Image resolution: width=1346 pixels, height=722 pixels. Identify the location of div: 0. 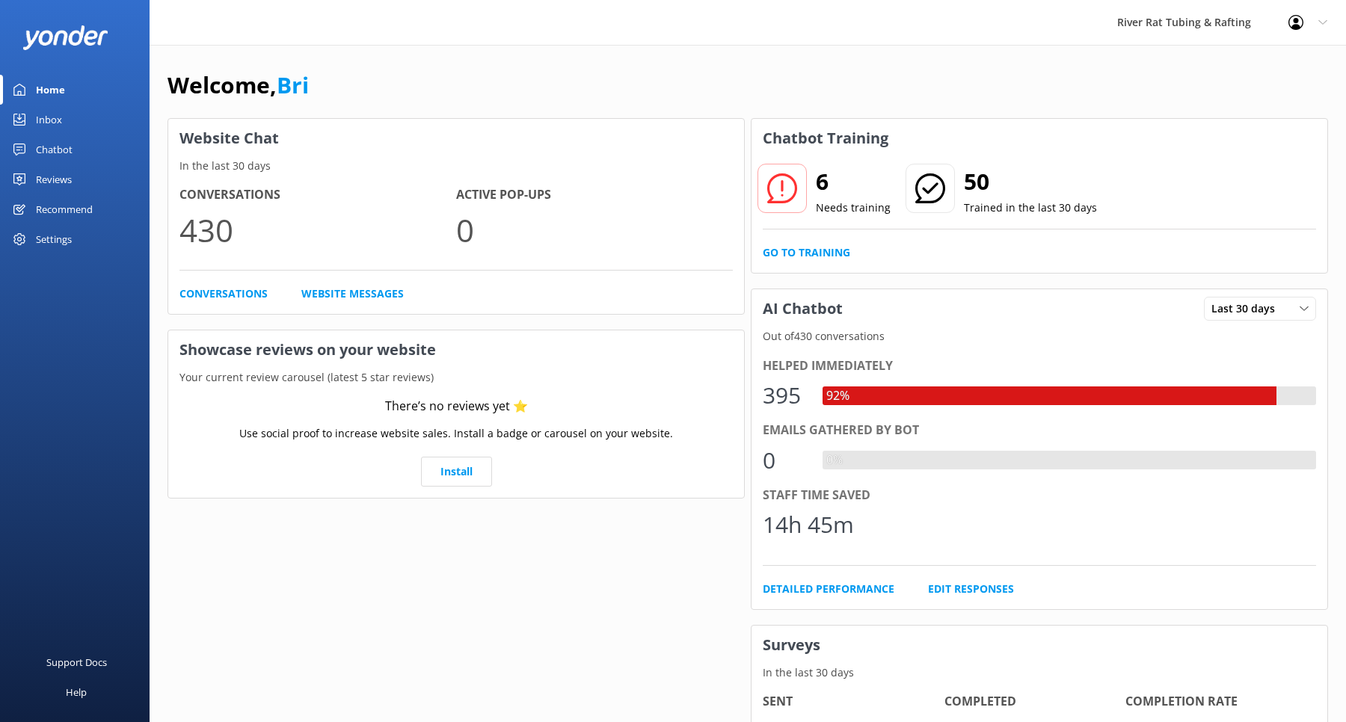
(785, 461).